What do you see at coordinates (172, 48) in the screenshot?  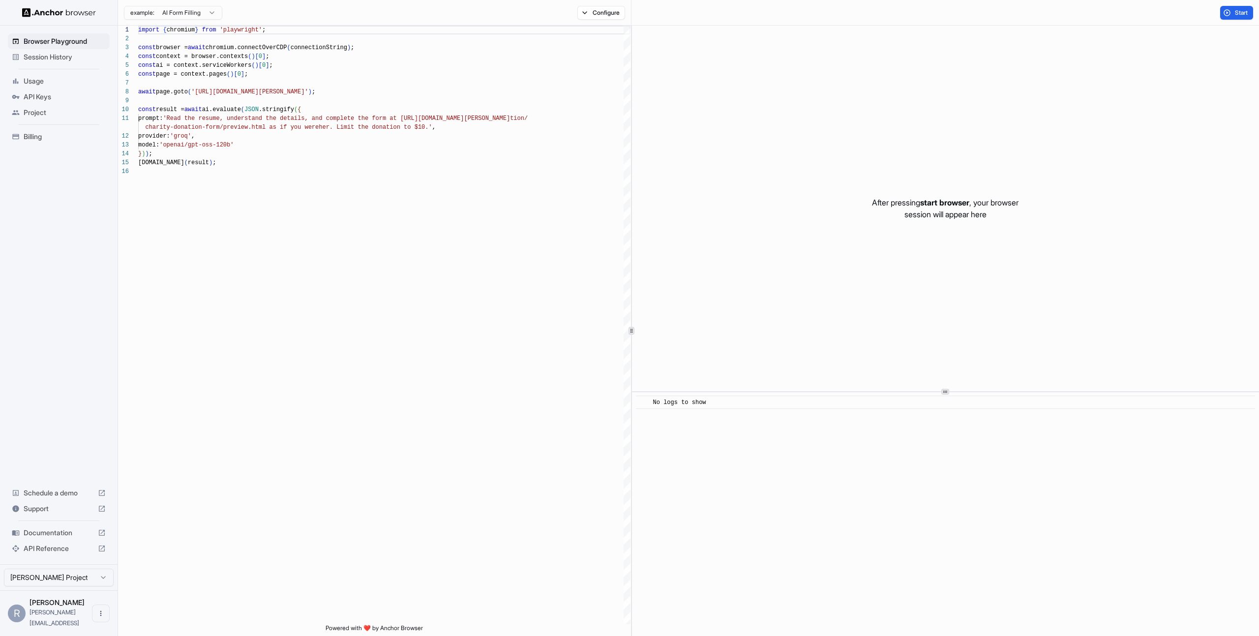 I see `span: browser =` at bounding box center [172, 48].